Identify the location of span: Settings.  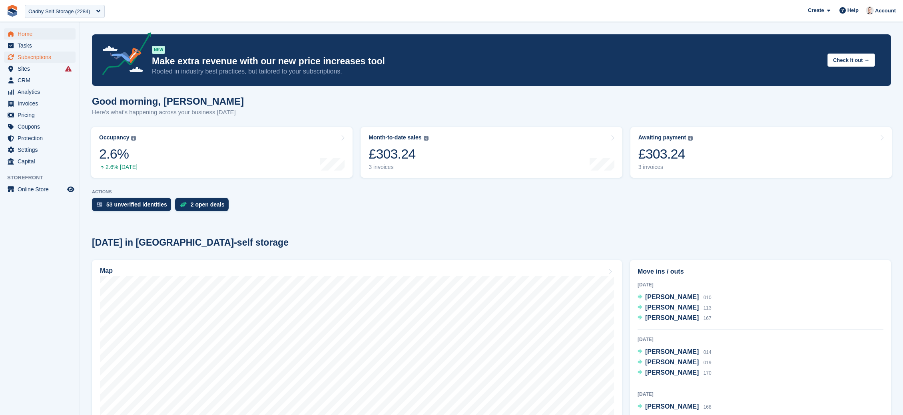
(42, 150).